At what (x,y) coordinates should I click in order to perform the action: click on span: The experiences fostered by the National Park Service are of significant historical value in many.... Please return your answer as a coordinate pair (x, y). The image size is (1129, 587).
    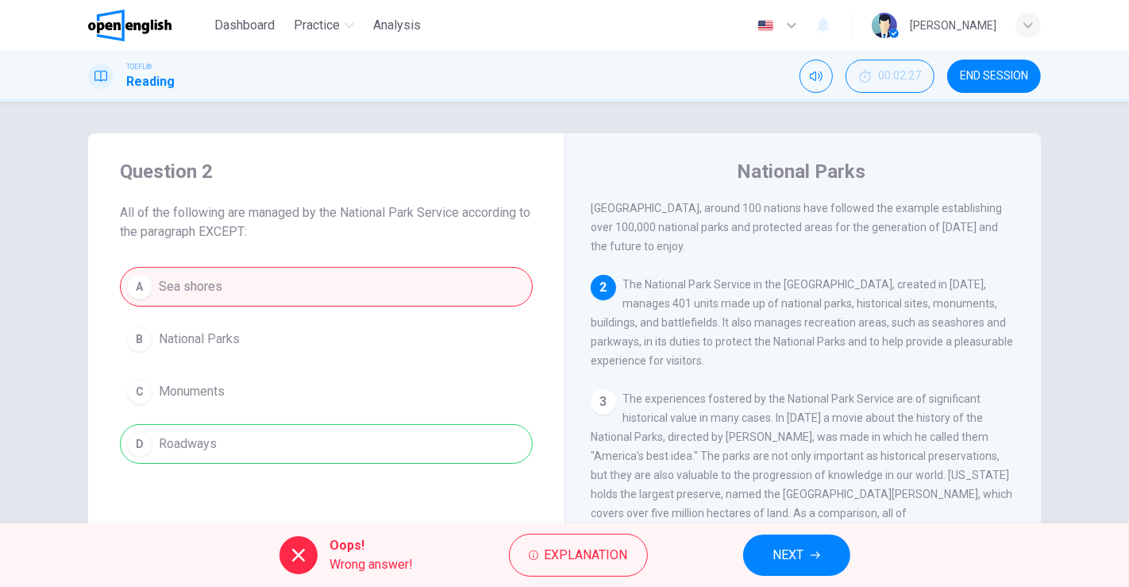
    Looking at the image, I should click on (803, 484).